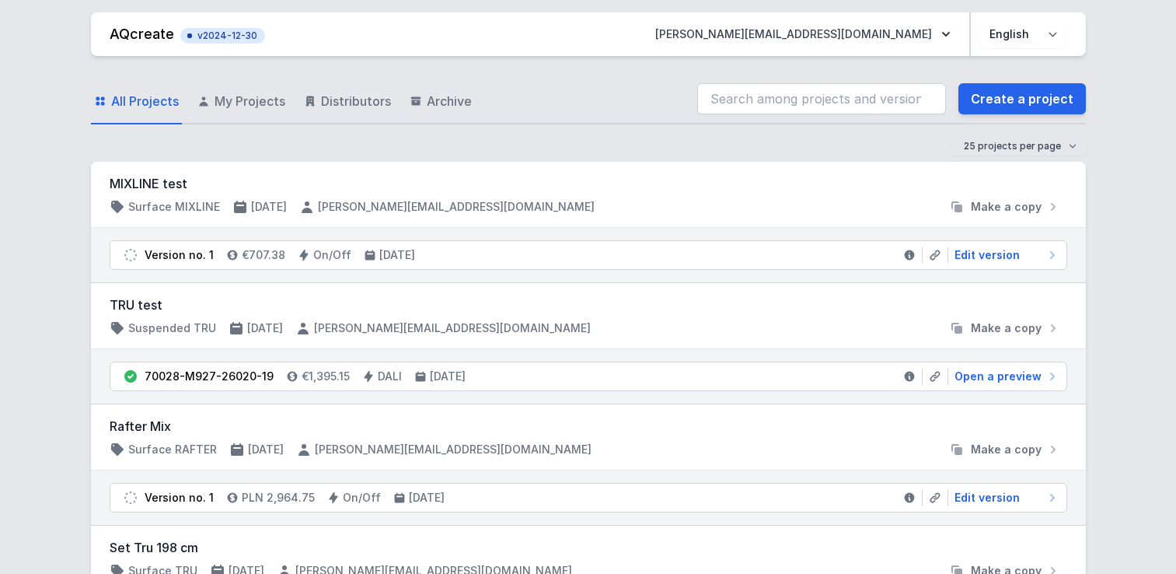  What do you see at coordinates (441, 102) in the screenshot?
I see `a: Archive` at bounding box center [441, 102].